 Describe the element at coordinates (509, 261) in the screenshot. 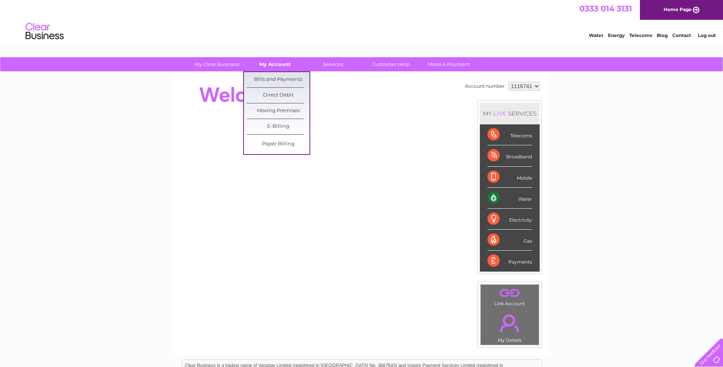

I see `div: Payments` at that location.